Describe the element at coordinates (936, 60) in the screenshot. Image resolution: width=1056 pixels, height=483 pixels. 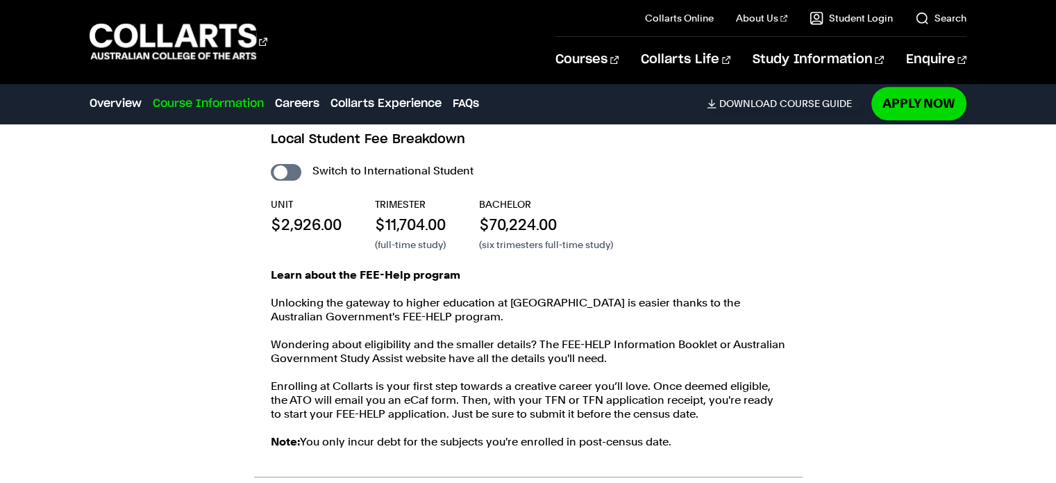
I see `a: Enquire` at that location.